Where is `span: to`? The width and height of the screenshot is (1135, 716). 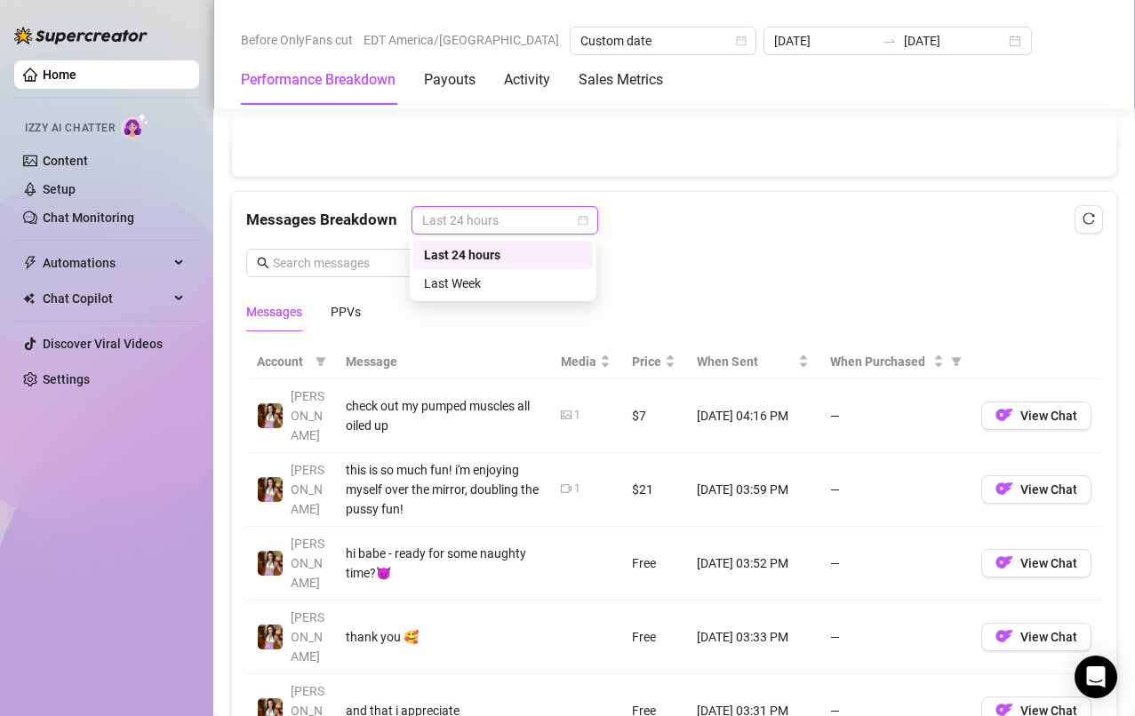
span: to is located at coordinates (890, 41).